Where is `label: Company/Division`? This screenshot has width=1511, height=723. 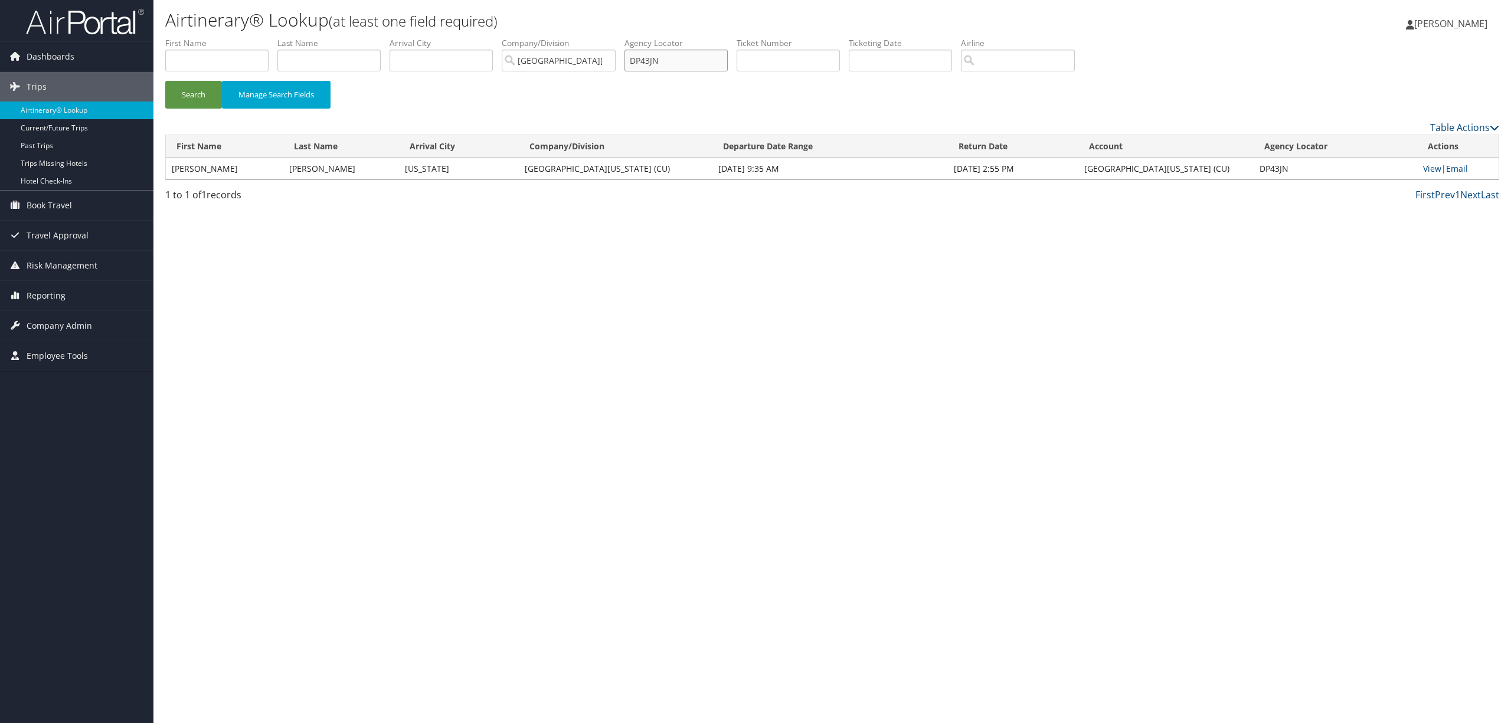 label: Company/Division is located at coordinates (563, 43).